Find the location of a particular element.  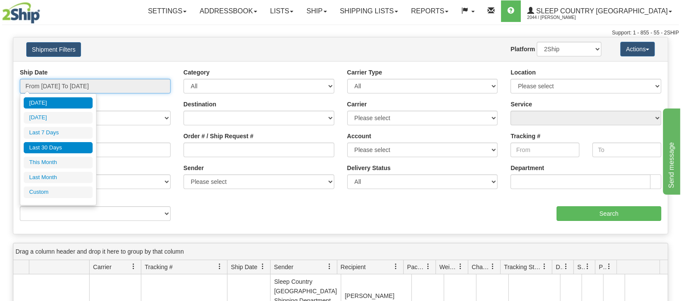

label: Location is located at coordinates (523, 72).